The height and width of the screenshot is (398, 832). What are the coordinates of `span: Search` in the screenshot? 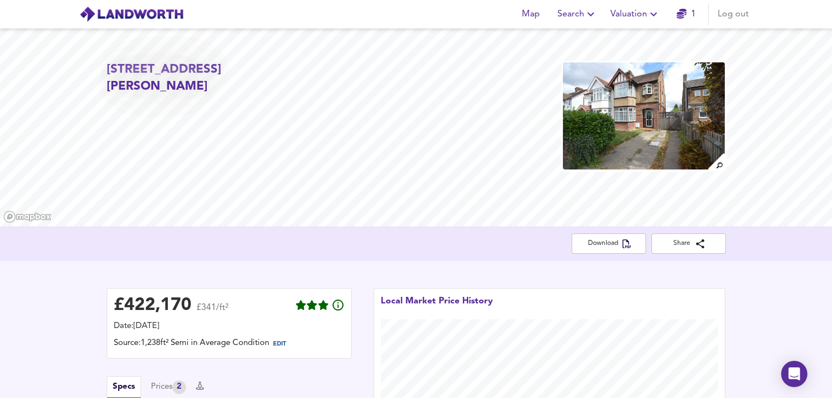 It's located at (577, 14).